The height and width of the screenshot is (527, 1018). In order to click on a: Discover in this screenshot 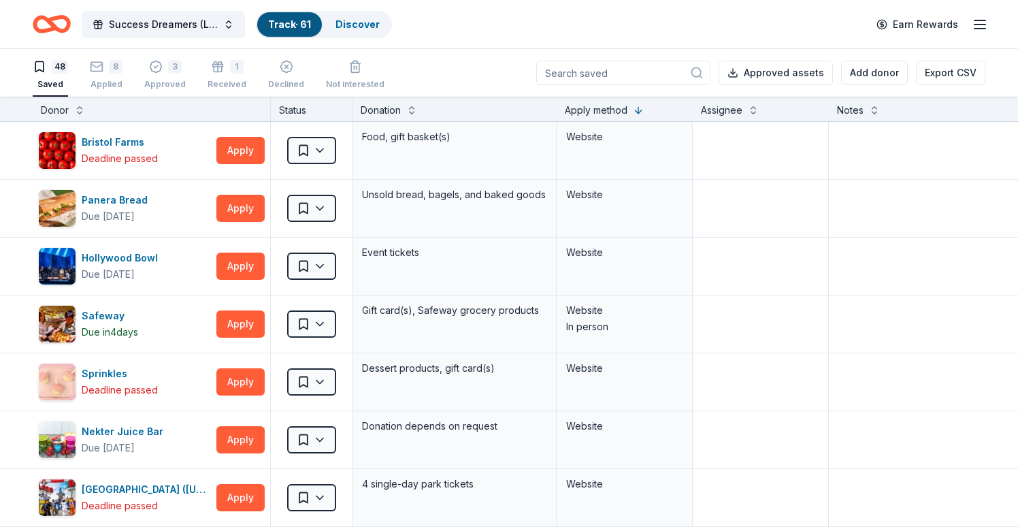, I will do `click(357, 24)`.